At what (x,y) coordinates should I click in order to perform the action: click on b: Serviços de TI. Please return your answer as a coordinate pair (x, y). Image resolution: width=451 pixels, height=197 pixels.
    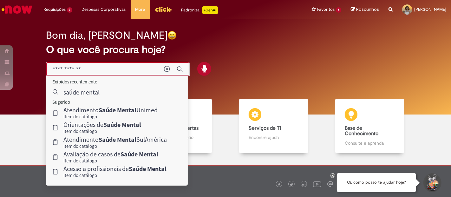
    Looking at the image, I should click on (265, 128).